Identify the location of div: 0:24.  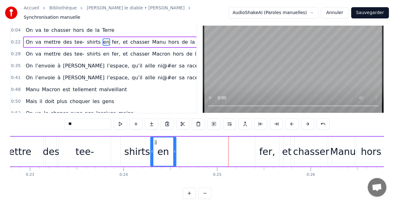
(124, 175).